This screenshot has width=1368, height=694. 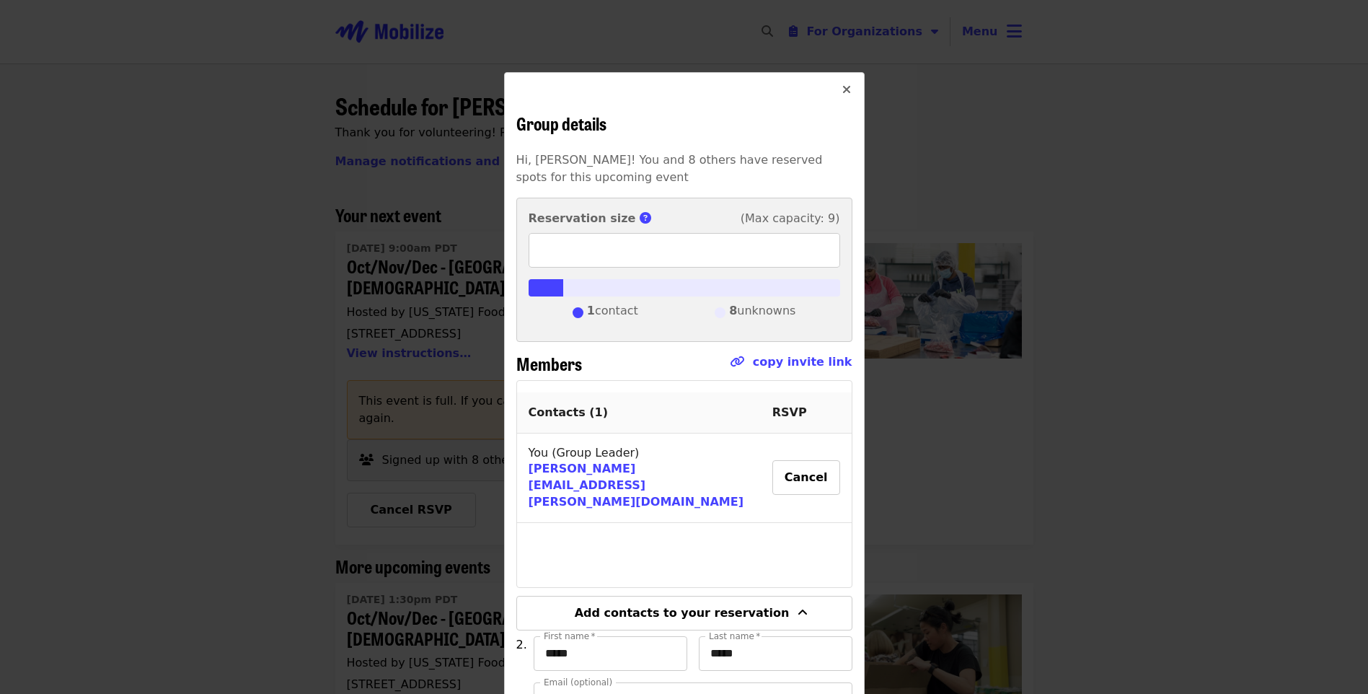 What do you see at coordinates (561, 123) in the screenshot?
I see `span: Group details` at bounding box center [561, 123].